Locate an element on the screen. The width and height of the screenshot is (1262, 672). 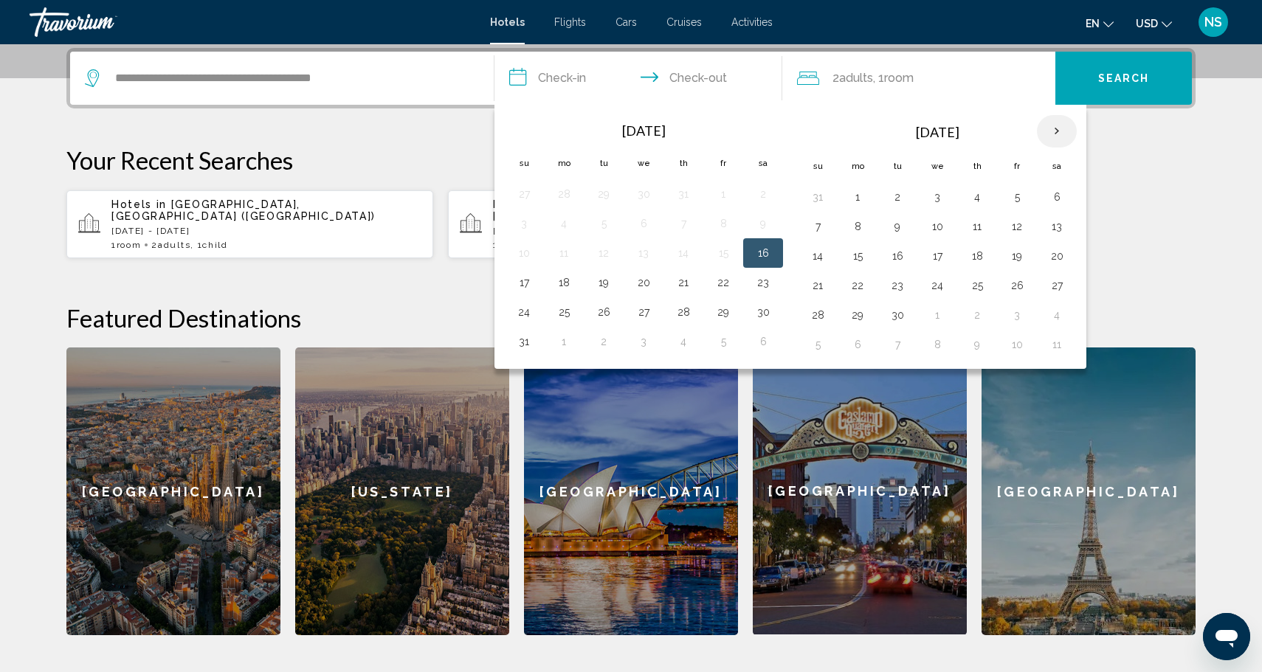
button: Day 21 is located at coordinates (818, 286).